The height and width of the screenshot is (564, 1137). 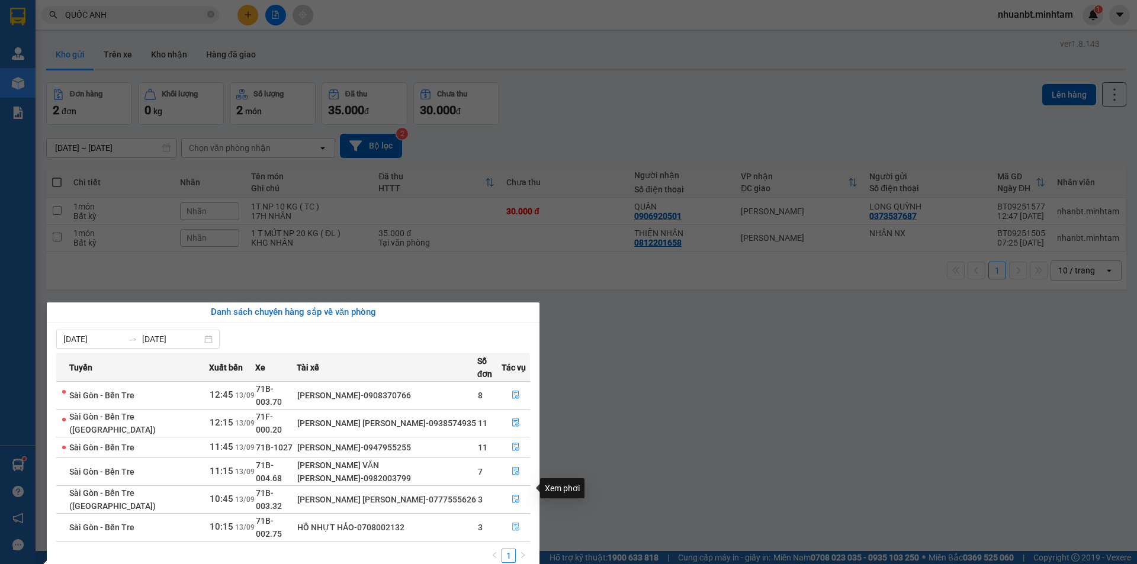 I want to click on span: 10:15, so click(x=222, y=527).